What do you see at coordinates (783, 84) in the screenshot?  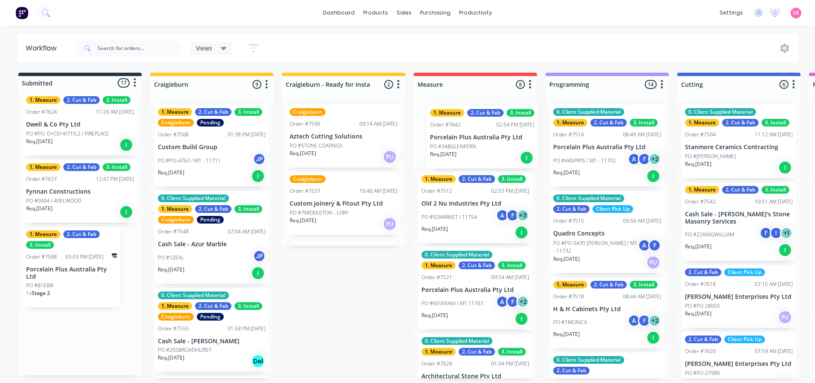 I see `span: 6` at bounding box center [783, 84].